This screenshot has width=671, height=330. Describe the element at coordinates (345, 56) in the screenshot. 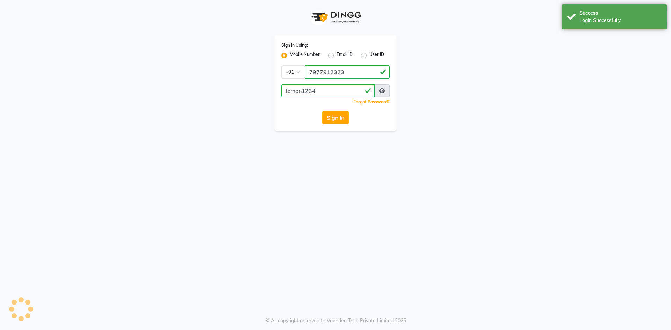

I see `label: Email ID` at that location.